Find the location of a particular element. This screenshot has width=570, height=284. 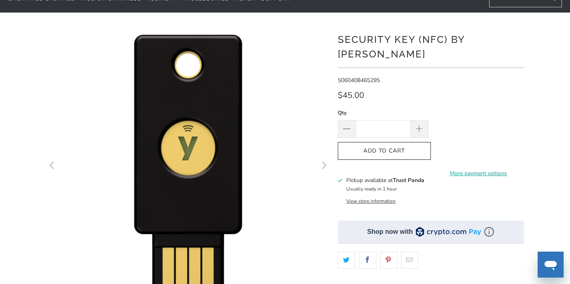

small: Usually ready in 1 hour is located at coordinates (372, 189).